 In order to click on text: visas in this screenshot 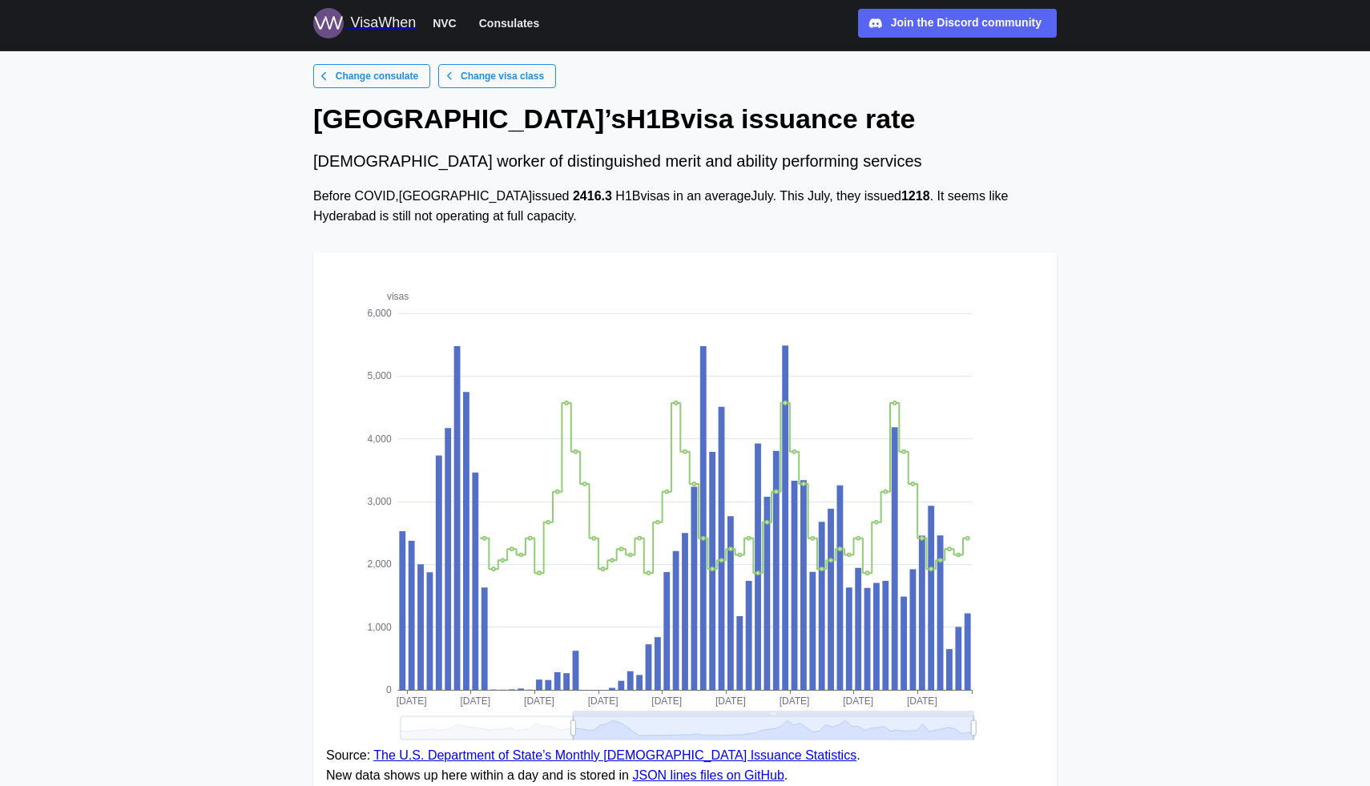, I will do `click(397, 296)`.